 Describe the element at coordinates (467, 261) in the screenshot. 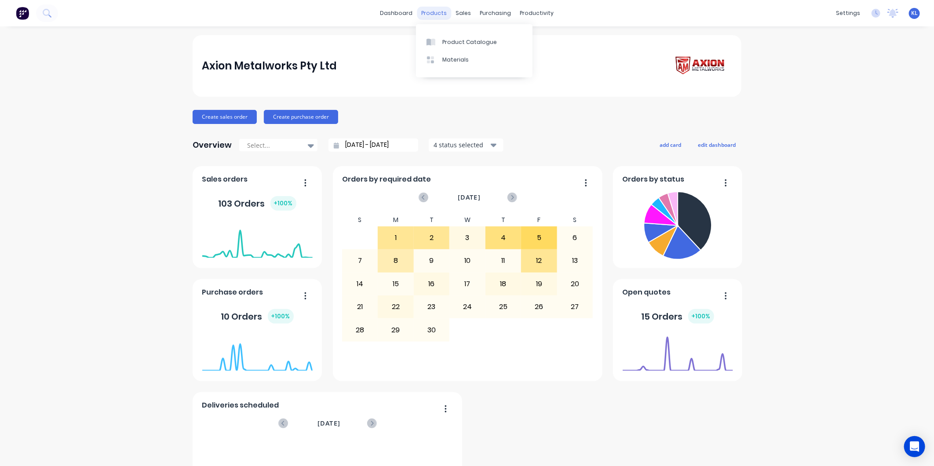

I see `div: 10` at that location.